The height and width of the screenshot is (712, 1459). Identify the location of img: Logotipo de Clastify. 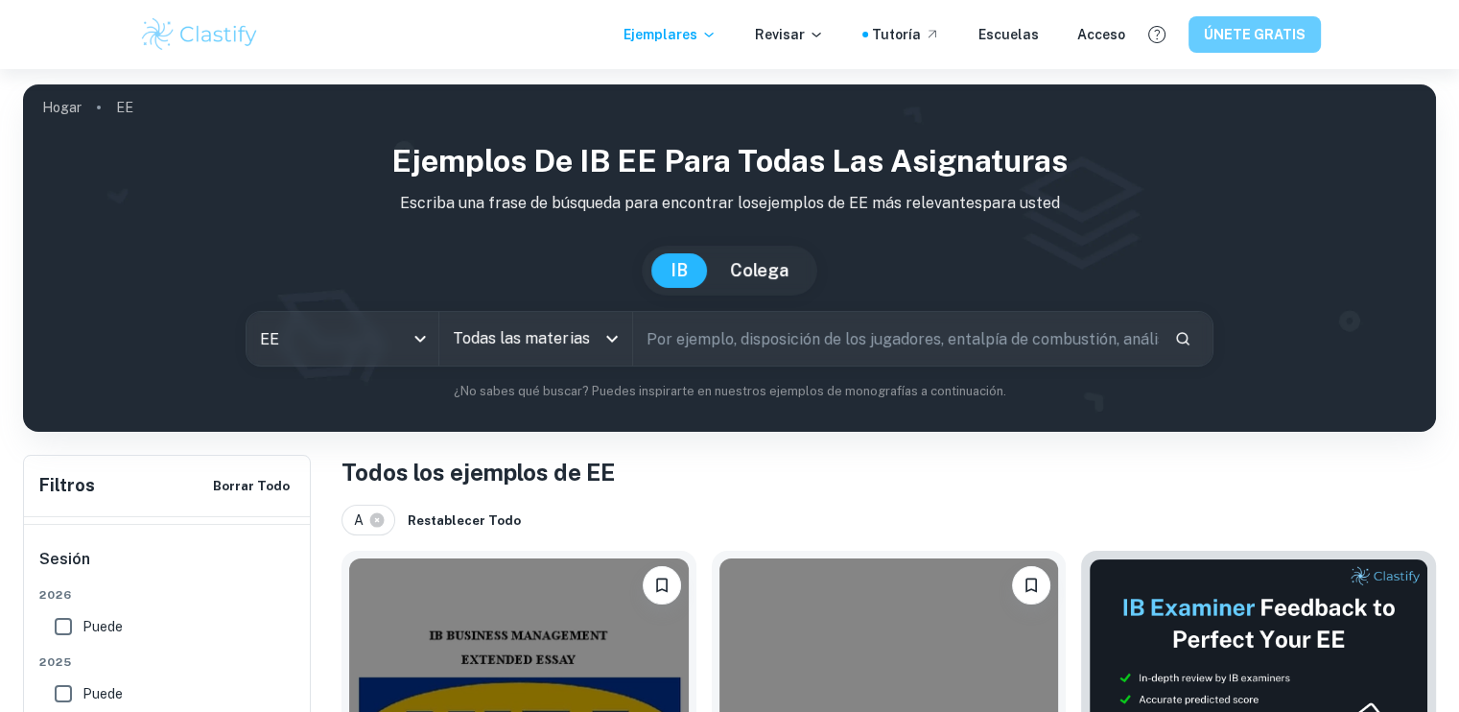
(200, 35).